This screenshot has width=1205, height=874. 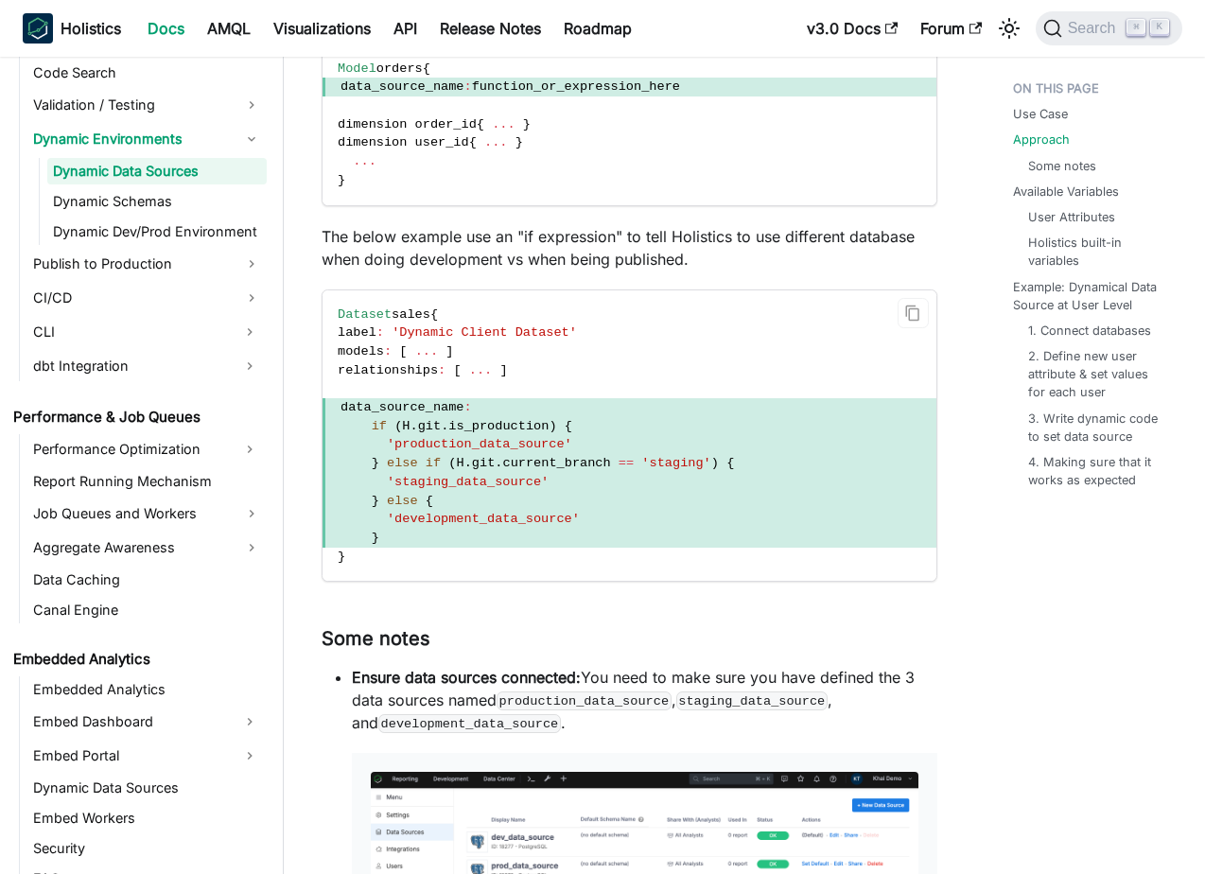 What do you see at coordinates (364, 314) in the screenshot?
I see `span: Dataset` at bounding box center [364, 314].